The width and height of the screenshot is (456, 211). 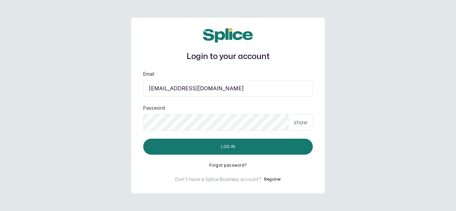 I want to click on h1: Login to your account, so click(x=228, y=57).